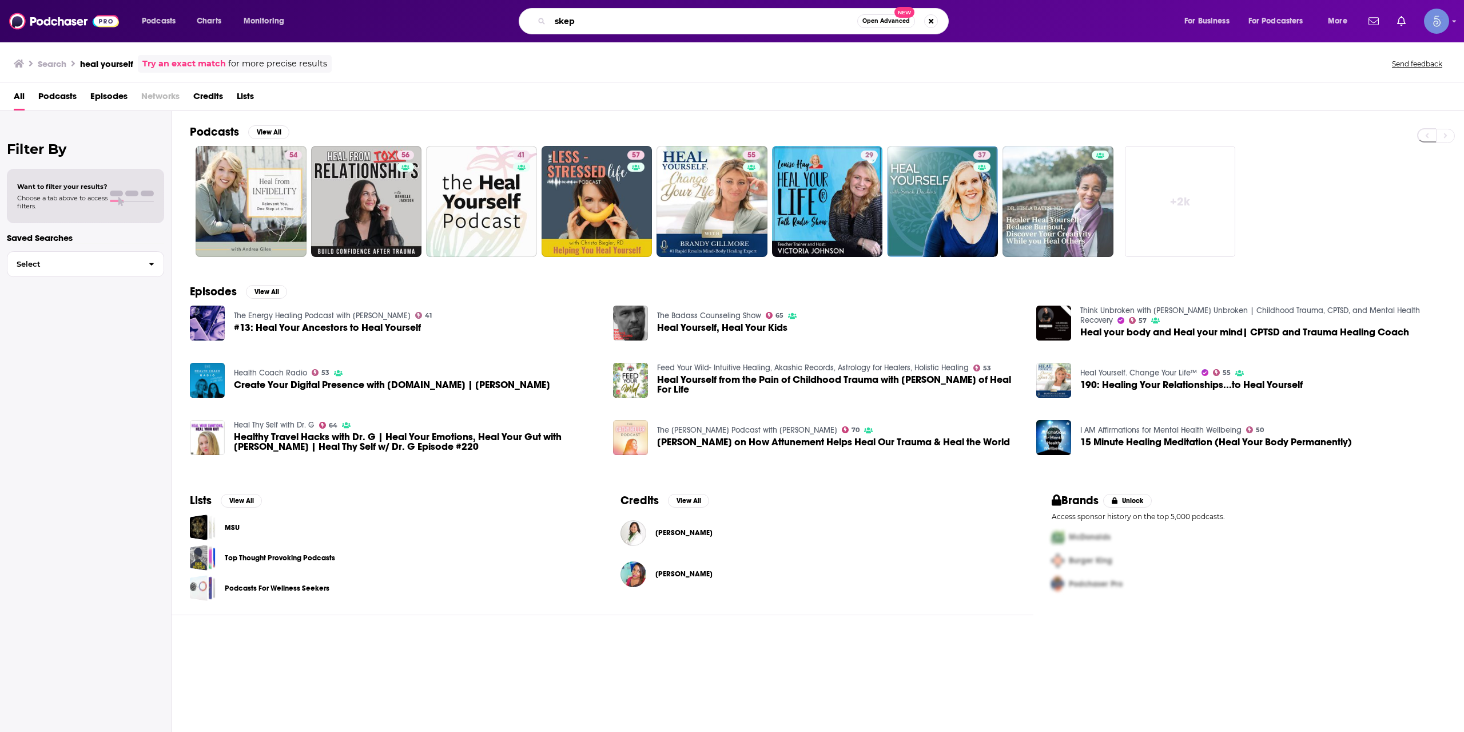 This screenshot has height=732, width=1464. What do you see at coordinates (73, 264) in the screenshot?
I see `span: Select` at bounding box center [73, 264].